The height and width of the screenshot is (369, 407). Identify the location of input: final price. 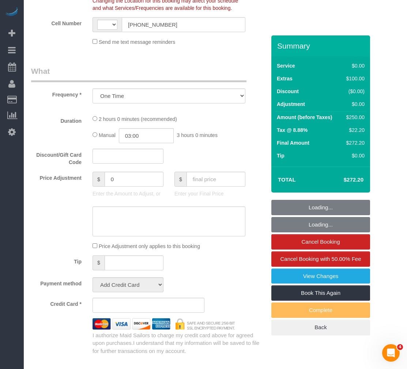
(216, 179).